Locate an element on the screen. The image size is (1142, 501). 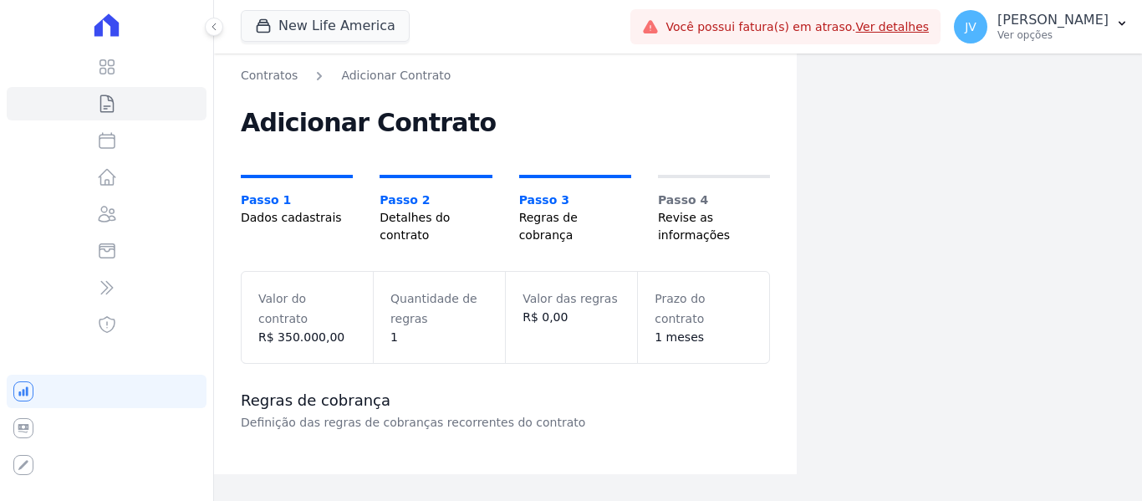
dt: Valor das regras is located at coordinates (571, 298).